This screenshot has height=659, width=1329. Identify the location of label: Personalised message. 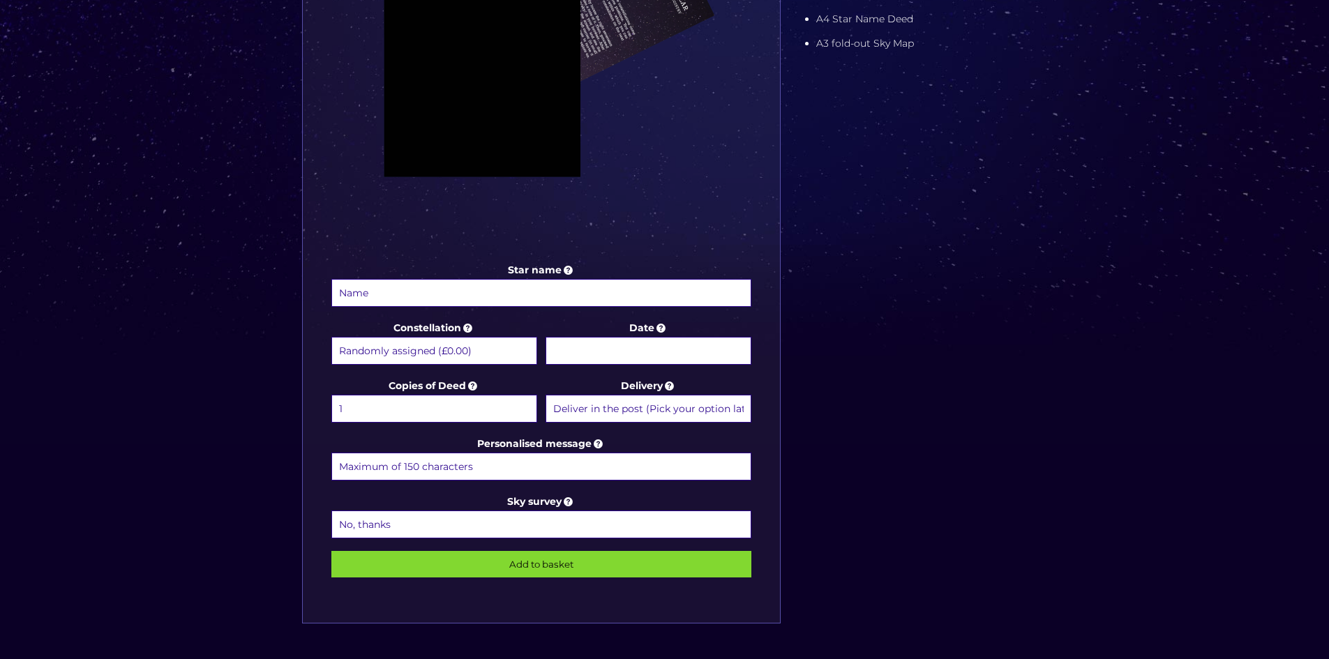
(541, 459).